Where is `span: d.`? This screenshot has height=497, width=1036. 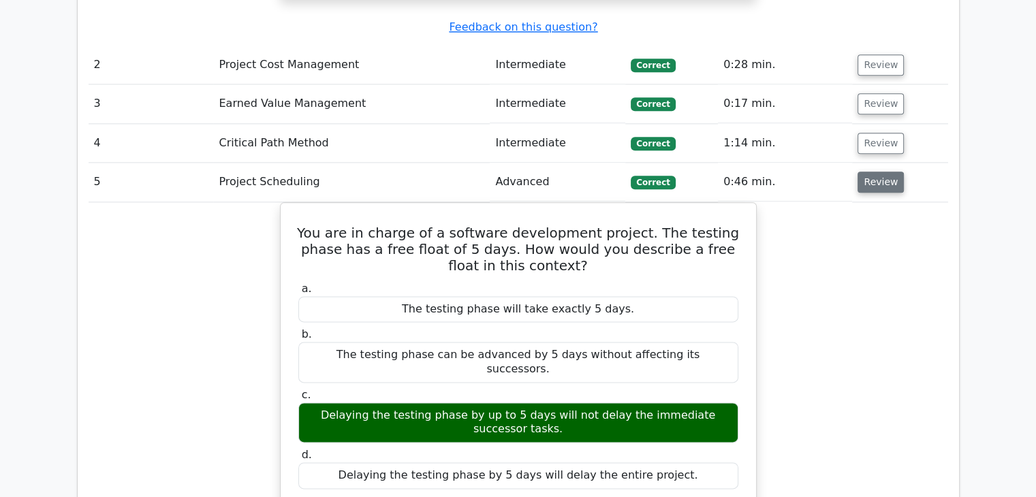
span: d. is located at coordinates (306, 454).